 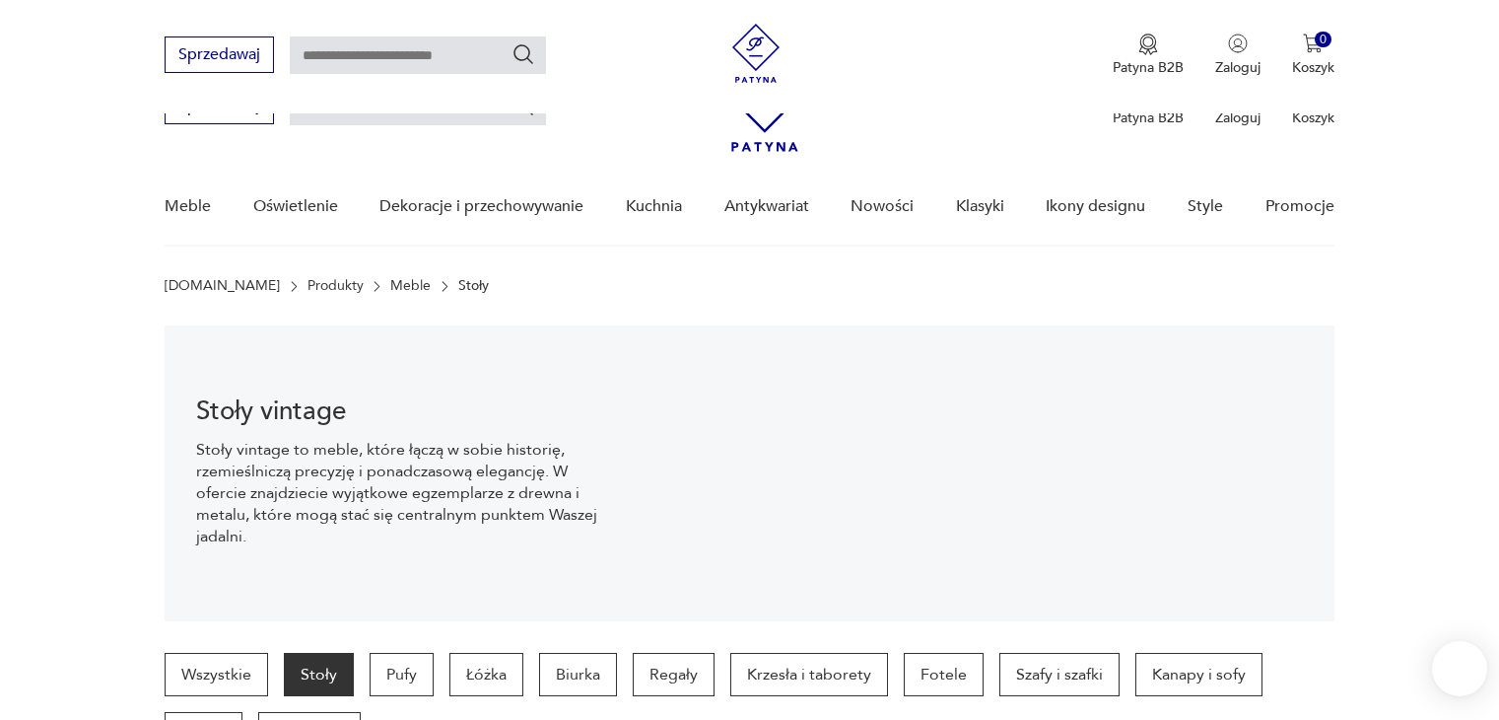 What do you see at coordinates (980, 206) in the screenshot?
I see `a: Klasyki` at bounding box center [980, 206].